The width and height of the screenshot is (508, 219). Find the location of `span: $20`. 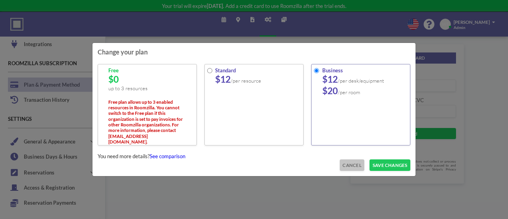

span: $20 is located at coordinates (330, 90).